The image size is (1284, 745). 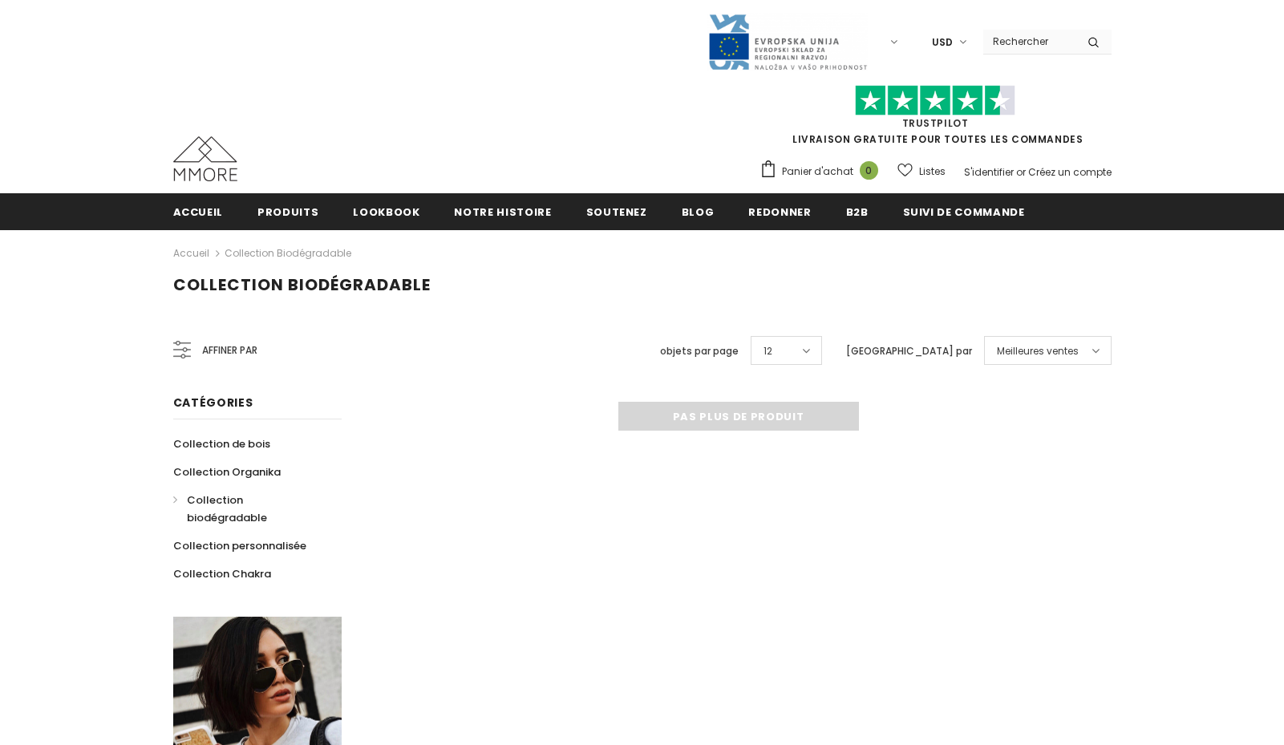 I want to click on a: Collection Organika, so click(x=227, y=472).